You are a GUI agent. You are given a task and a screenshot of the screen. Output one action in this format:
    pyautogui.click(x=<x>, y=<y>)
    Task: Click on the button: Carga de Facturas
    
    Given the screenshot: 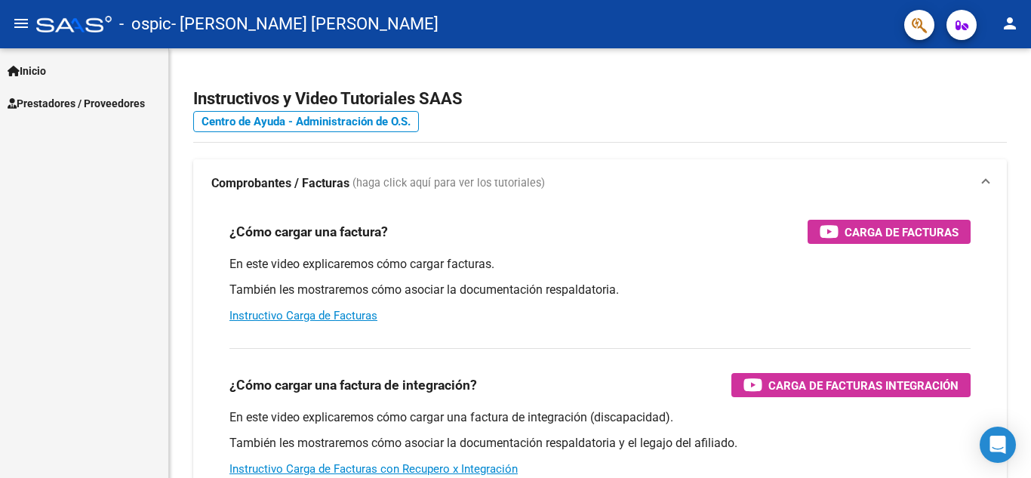 What is the action you would take?
    pyautogui.click(x=889, y=232)
    